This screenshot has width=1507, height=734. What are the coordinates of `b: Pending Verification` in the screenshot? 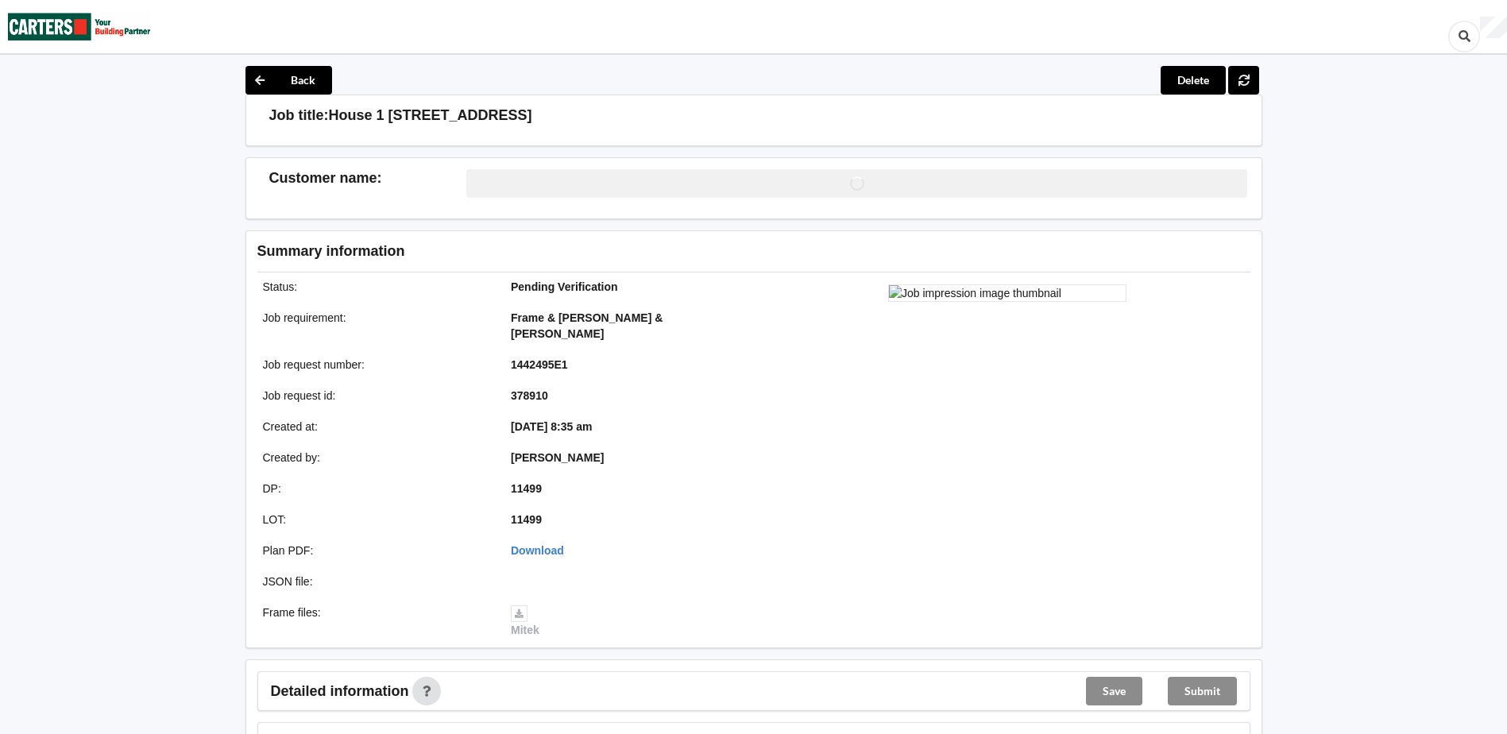 It's located at (564, 287).